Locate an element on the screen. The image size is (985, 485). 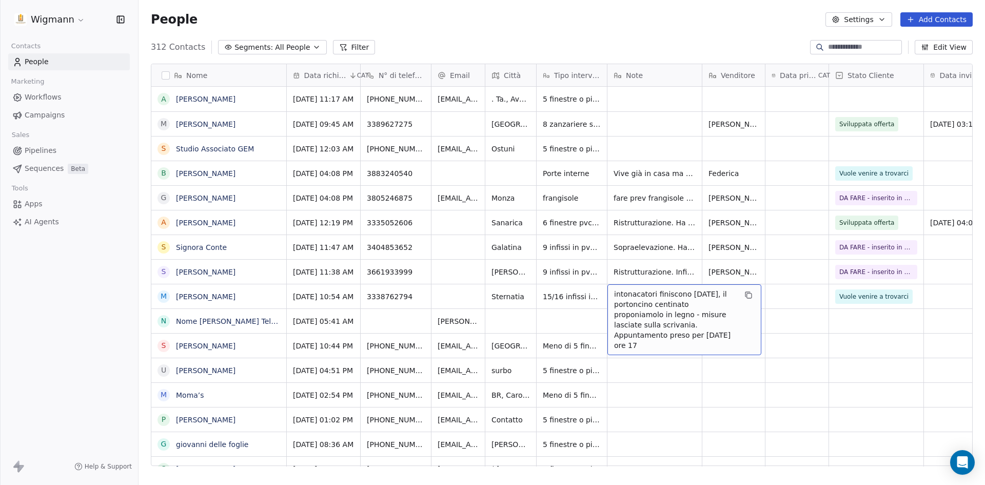
button: Filter is located at coordinates (354, 47).